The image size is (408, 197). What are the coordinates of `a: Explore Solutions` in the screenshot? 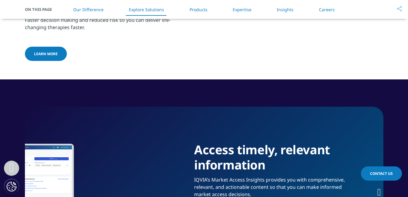 It's located at (146, 9).